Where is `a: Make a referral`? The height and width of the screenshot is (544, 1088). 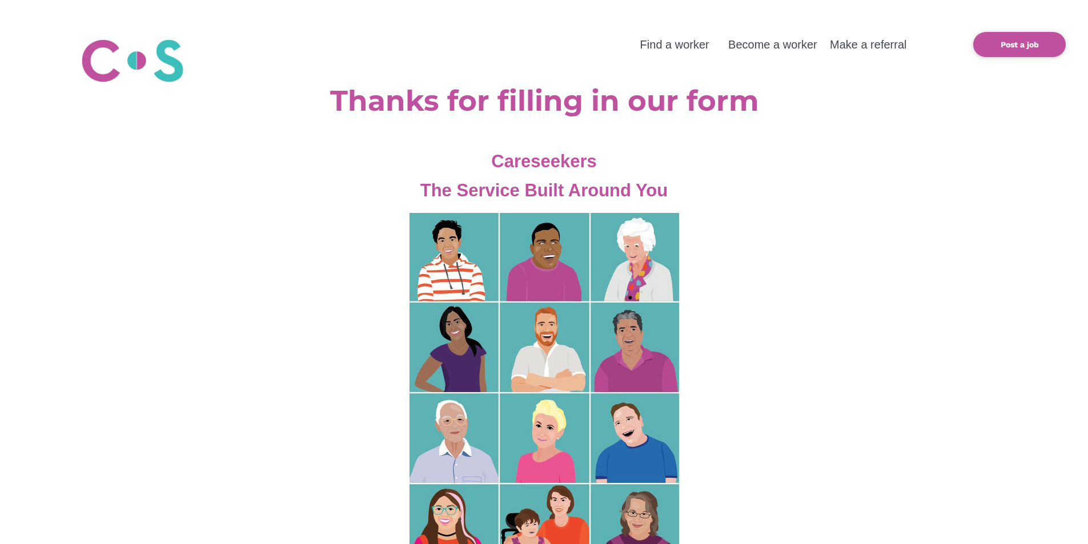 a: Make a referral is located at coordinates (868, 45).